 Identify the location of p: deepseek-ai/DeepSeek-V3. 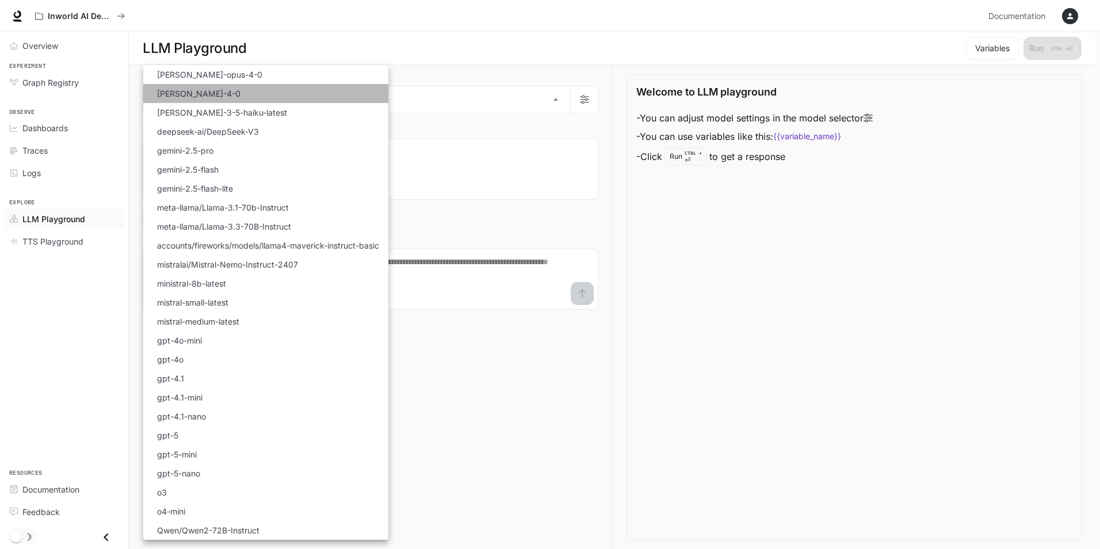
(208, 131).